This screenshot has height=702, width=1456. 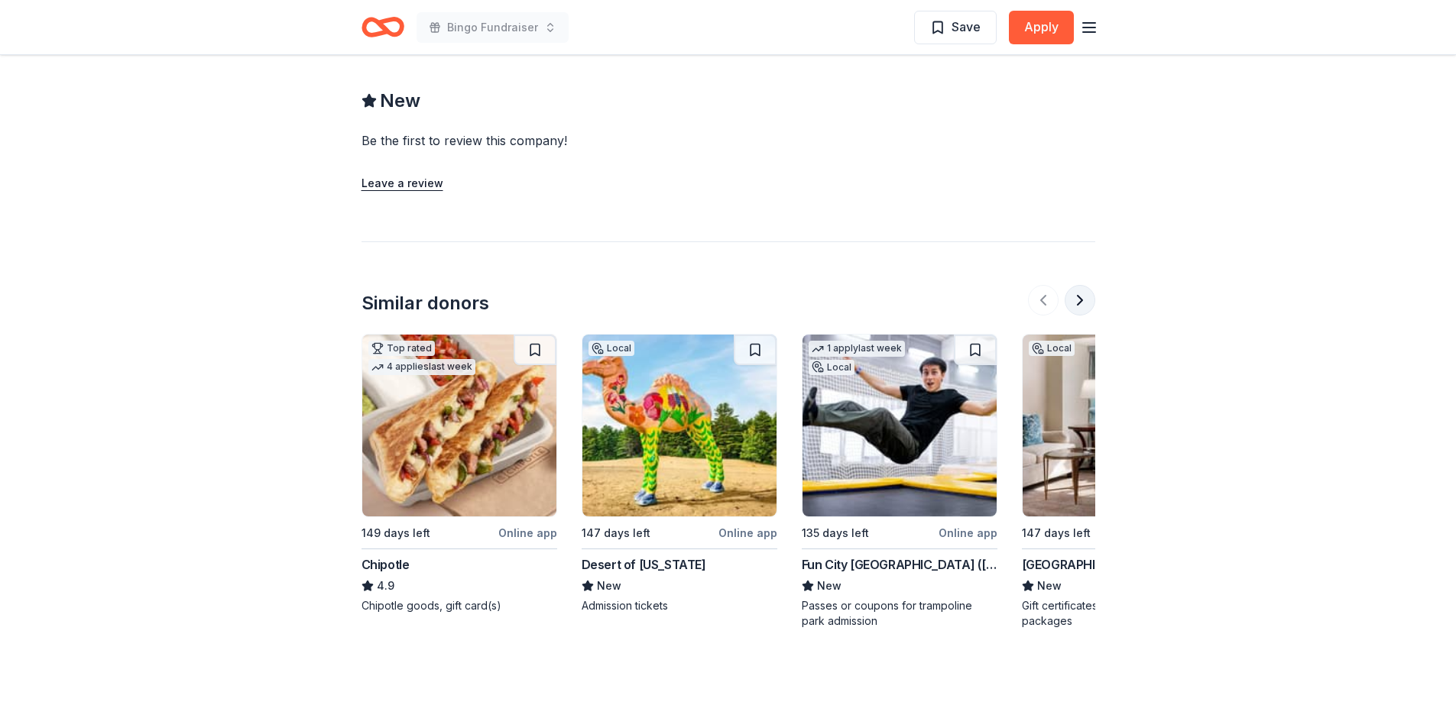 I want to click on span: Save, so click(x=966, y=27).